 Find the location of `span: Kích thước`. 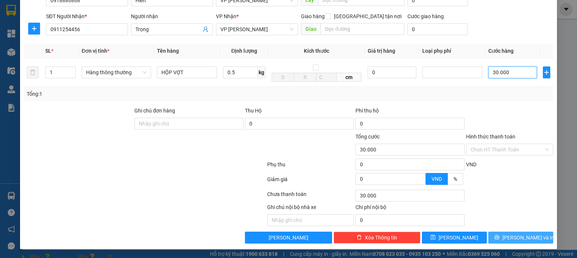

span: Kích thước is located at coordinates (317, 51).